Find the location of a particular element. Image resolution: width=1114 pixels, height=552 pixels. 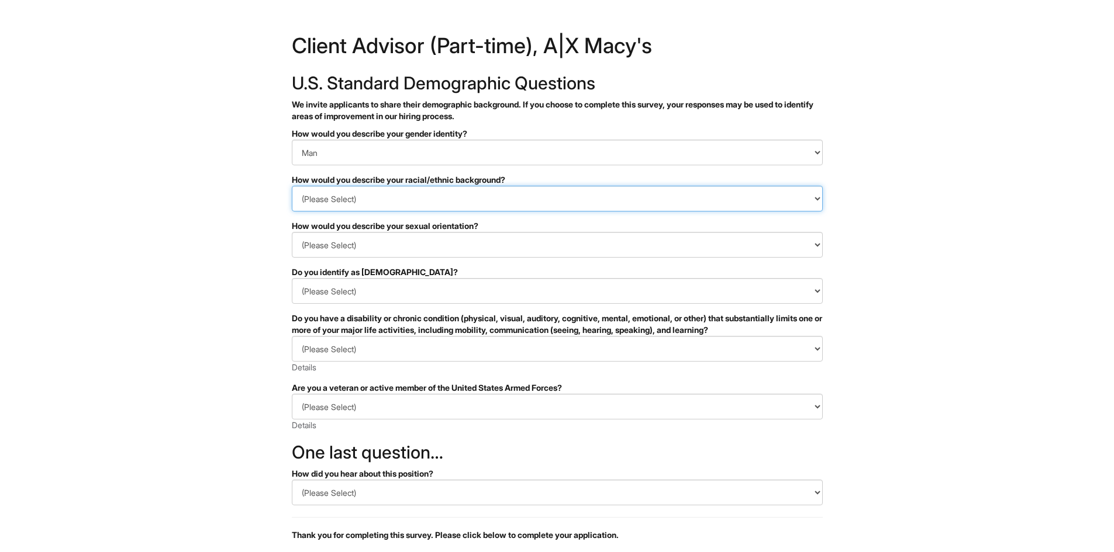

div: Are you a veteran or active member of the United States Armed Forces? is located at coordinates (557, 388).